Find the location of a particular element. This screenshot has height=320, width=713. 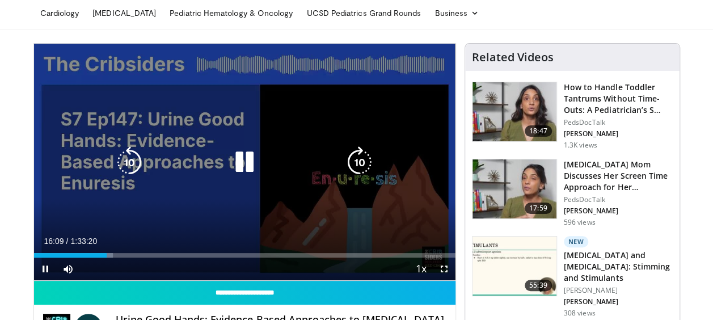

span: 1:33:20 is located at coordinates (83, 241).